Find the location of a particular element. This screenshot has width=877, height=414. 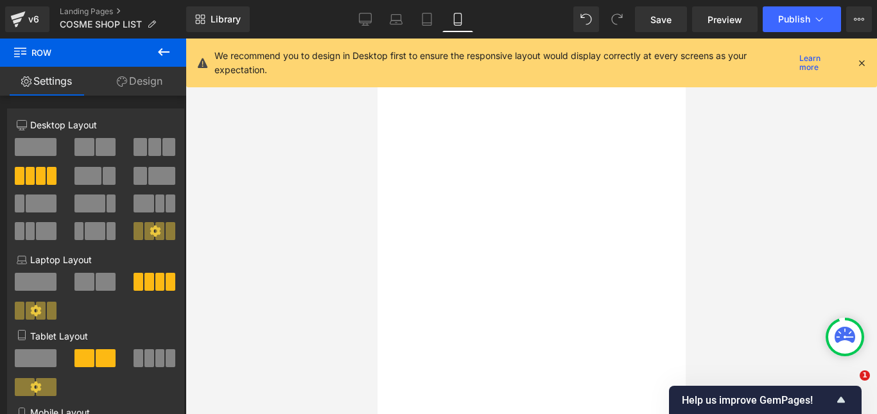

button: More is located at coordinates (859, 19).